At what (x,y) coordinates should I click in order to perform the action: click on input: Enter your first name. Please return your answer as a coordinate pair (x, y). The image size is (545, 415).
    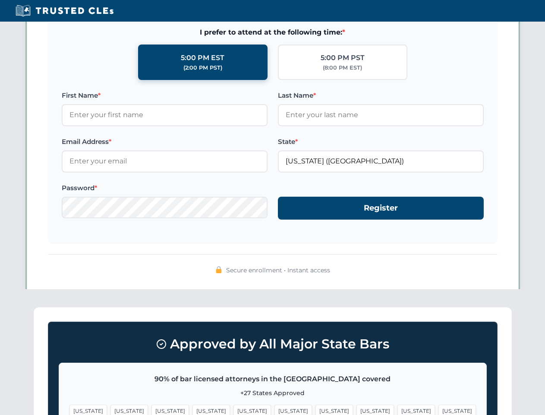
    Looking at the image, I should click on (165, 115).